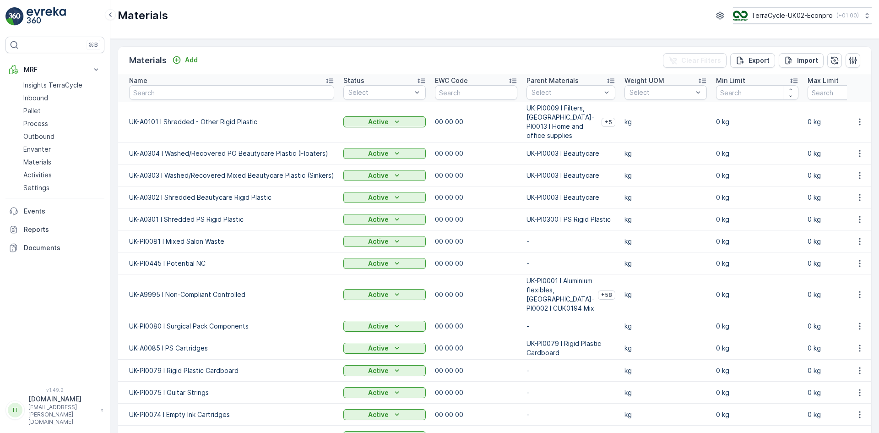 This screenshot has width=879, height=433. Describe the element at coordinates (228, 241) in the screenshot. I see `td: UK-PI0081 I Mixed Salon Waste` at that location.